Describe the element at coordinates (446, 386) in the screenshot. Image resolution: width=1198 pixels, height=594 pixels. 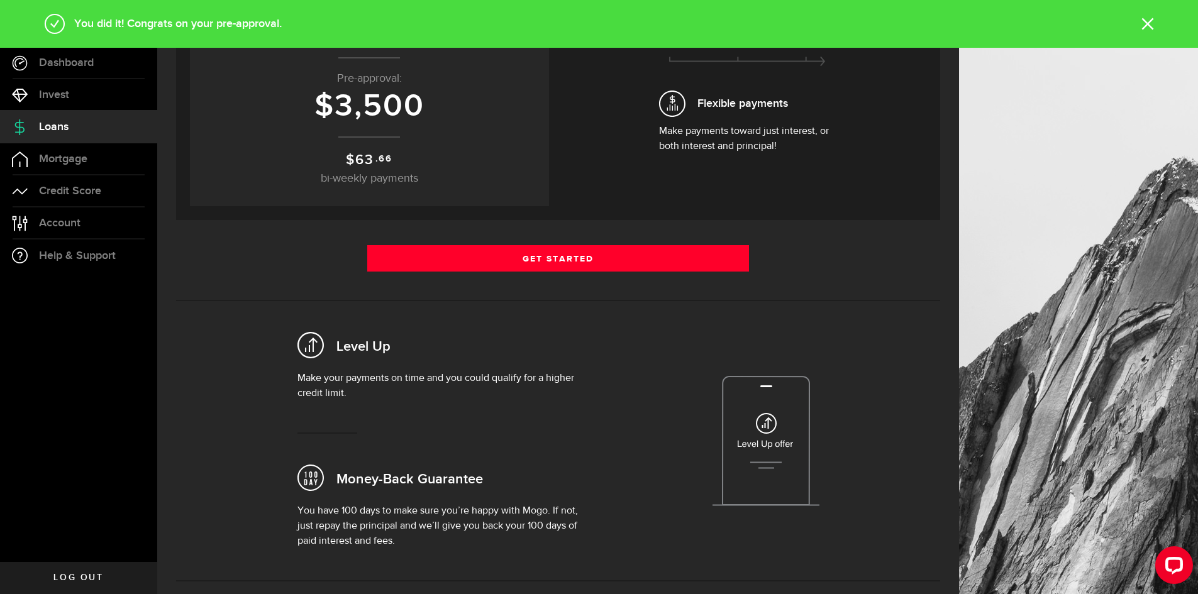
I see `p: Make your payments on time and you could qualify for a higher credit limit.` at that location.